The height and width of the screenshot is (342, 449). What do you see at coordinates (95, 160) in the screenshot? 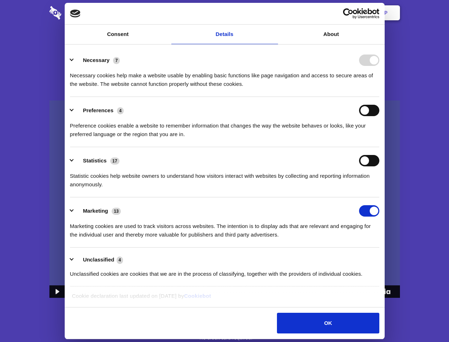
I see `label: Statistics` at bounding box center [95, 160].